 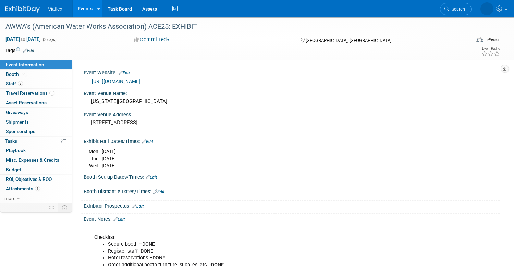 What do you see at coordinates (30, 93) in the screenshot?
I see `span: Travel Reservations` at bounding box center [30, 93].